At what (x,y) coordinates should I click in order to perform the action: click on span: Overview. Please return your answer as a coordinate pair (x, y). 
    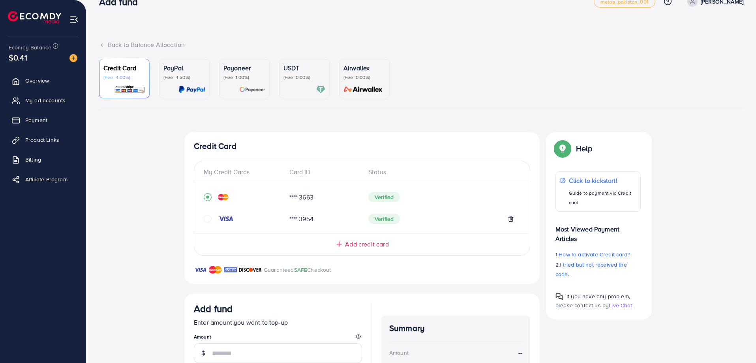
    Looking at the image, I should click on (37, 81).